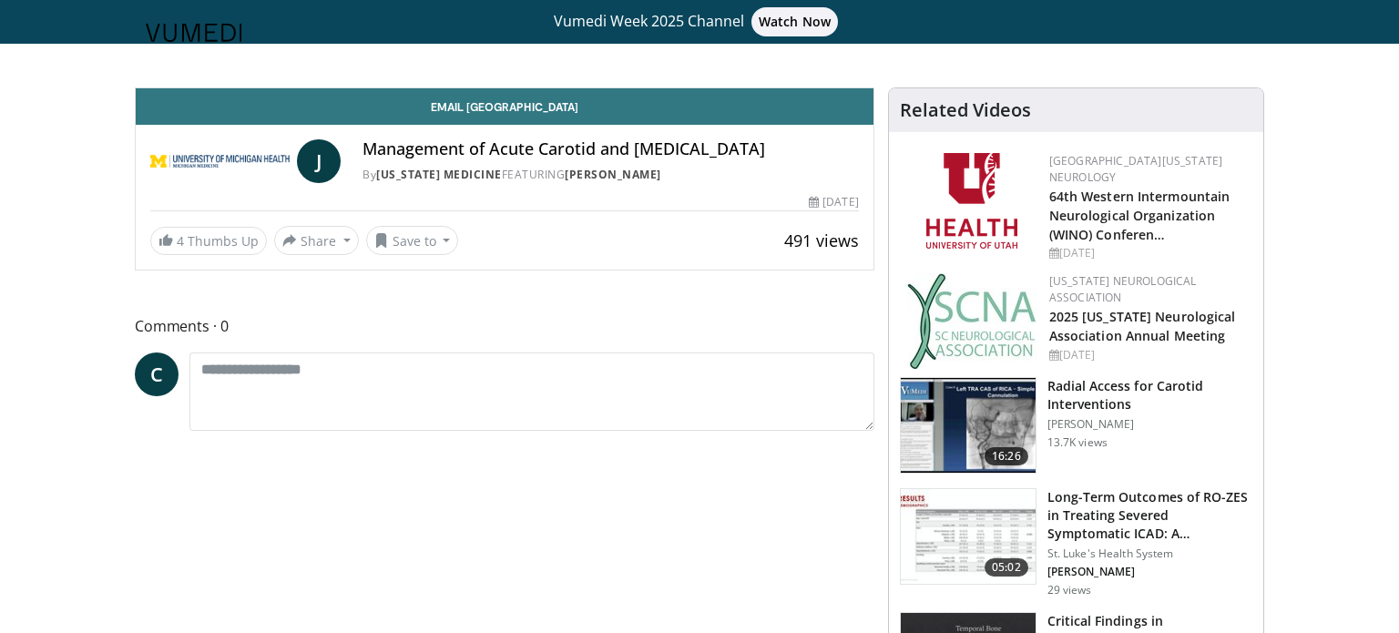  I want to click on h2: 64th Western Intermountain Neurological Organization (WINO) Conference, so click(1149, 214).